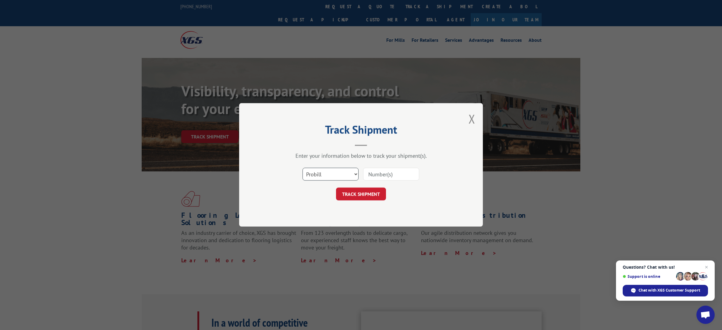 Image resolution: width=722 pixels, height=330 pixels. Describe the element at coordinates (361, 194) in the screenshot. I see `button: TRACK SHIPMENT` at that location.